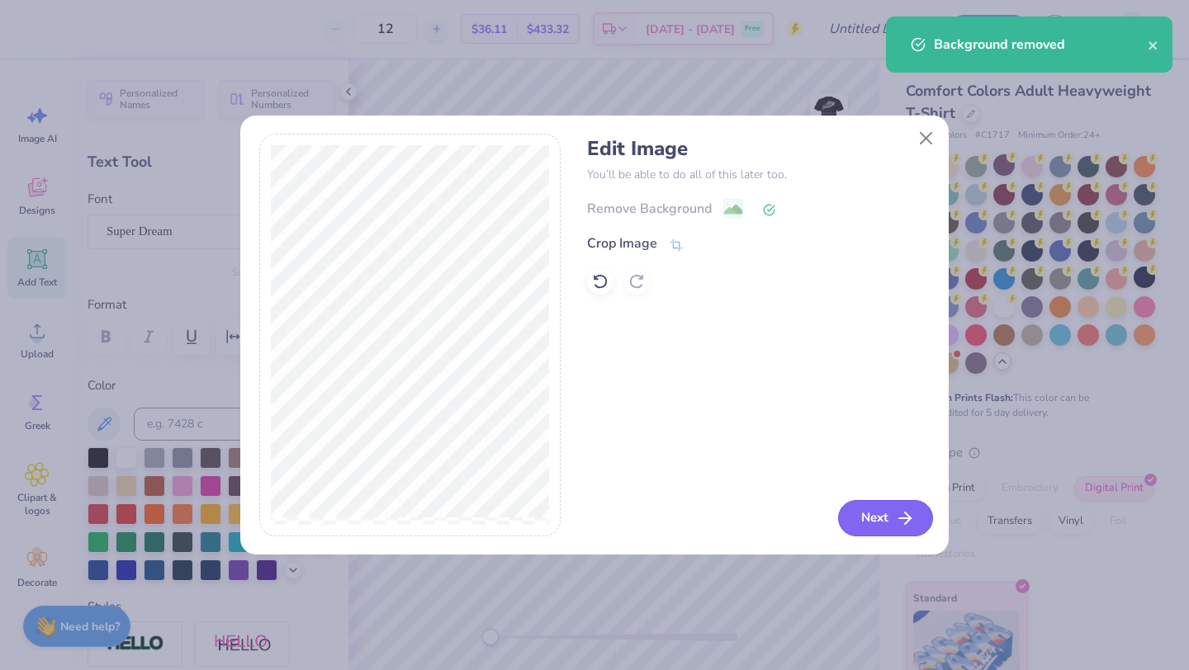 This screenshot has width=1189, height=670. I want to click on div: Crop Image, so click(622, 244).